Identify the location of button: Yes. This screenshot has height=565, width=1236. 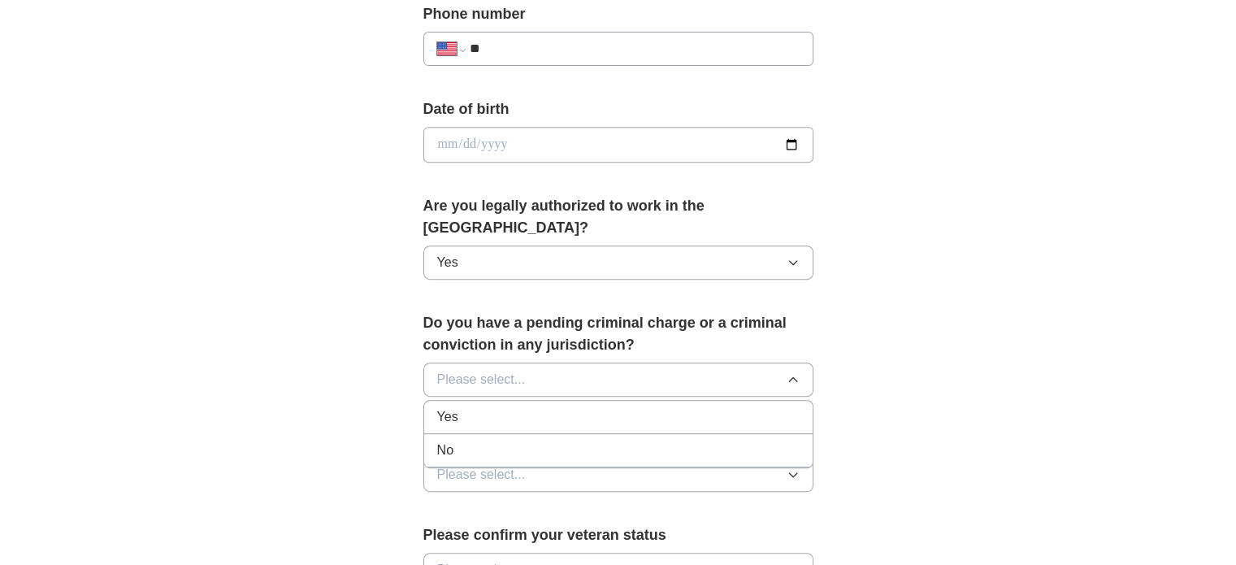
(618, 262).